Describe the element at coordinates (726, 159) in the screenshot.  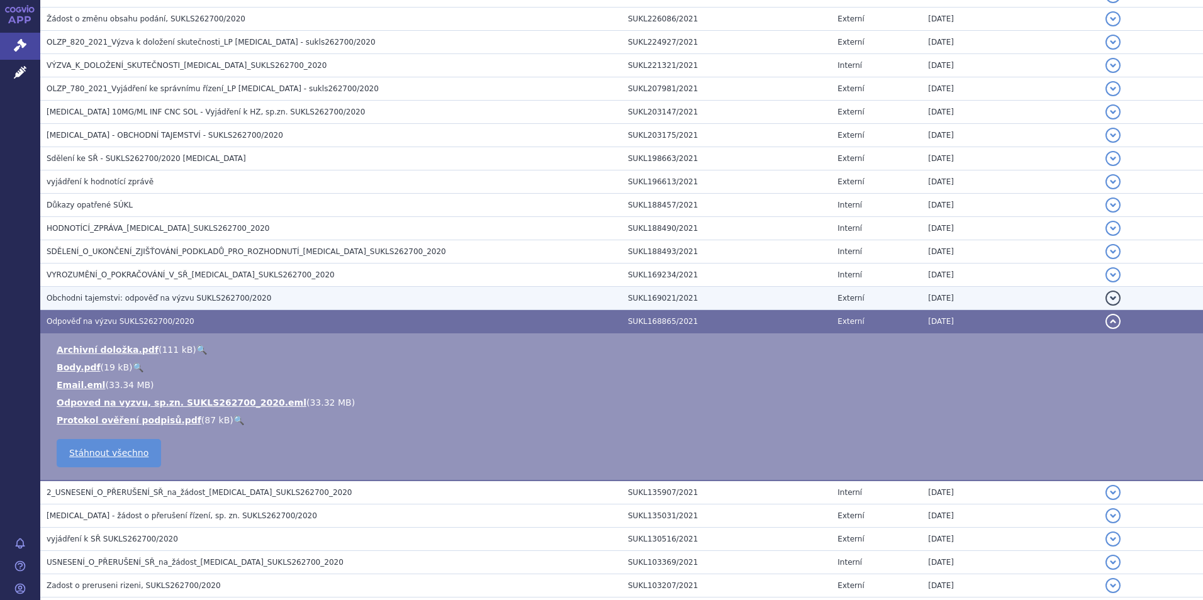
I see `td: SUKL198663/2021` at that location.